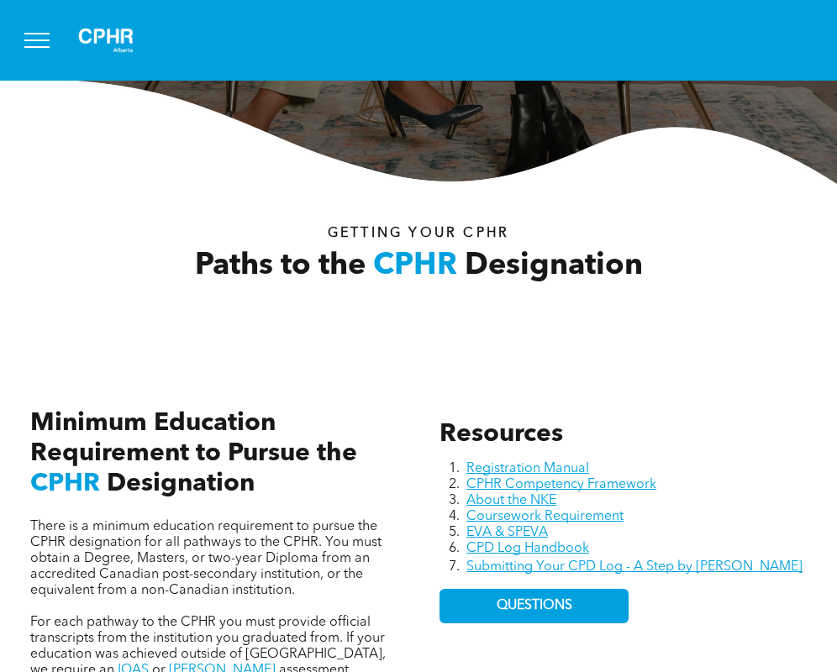 This screenshot has height=672, width=837. What do you see at coordinates (501, 434) in the screenshot?
I see `span: Resources` at bounding box center [501, 434].